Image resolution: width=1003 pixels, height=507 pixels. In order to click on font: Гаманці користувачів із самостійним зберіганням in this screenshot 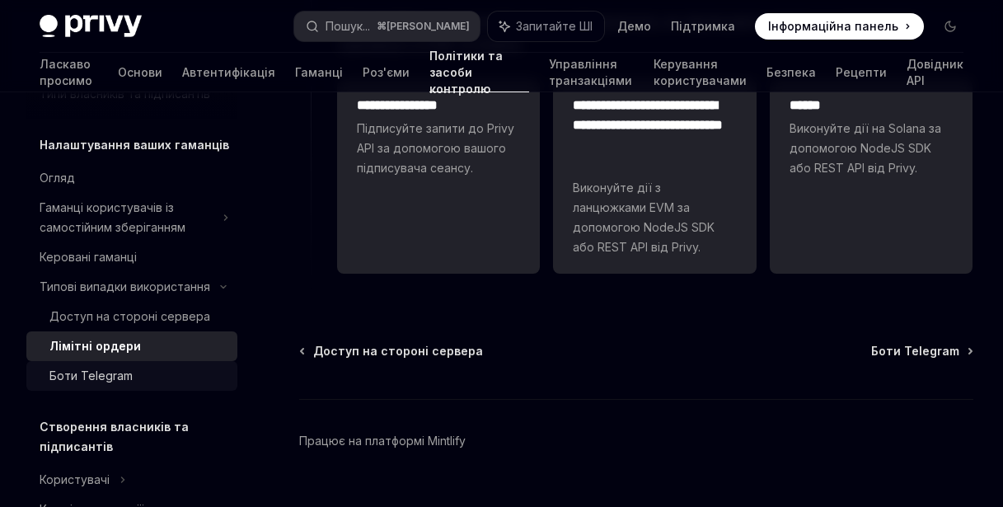, I will do `click(112, 217)`.